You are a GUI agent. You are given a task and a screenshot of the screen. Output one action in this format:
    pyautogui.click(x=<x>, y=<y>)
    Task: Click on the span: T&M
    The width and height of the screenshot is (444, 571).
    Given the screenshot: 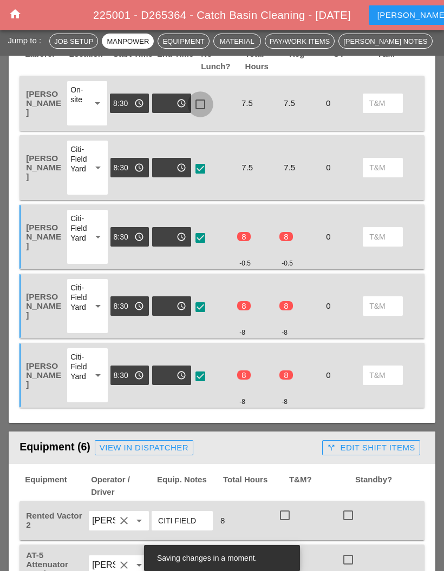 What is the action you would take?
    pyautogui.click(x=397, y=60)
    